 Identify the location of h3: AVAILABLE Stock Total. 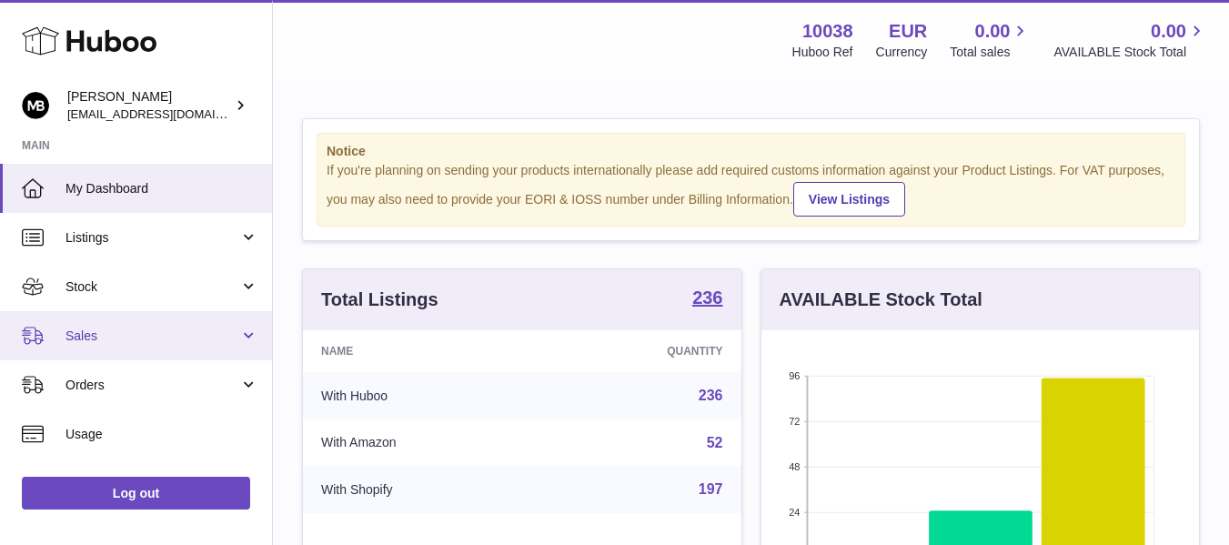
(881, 299).